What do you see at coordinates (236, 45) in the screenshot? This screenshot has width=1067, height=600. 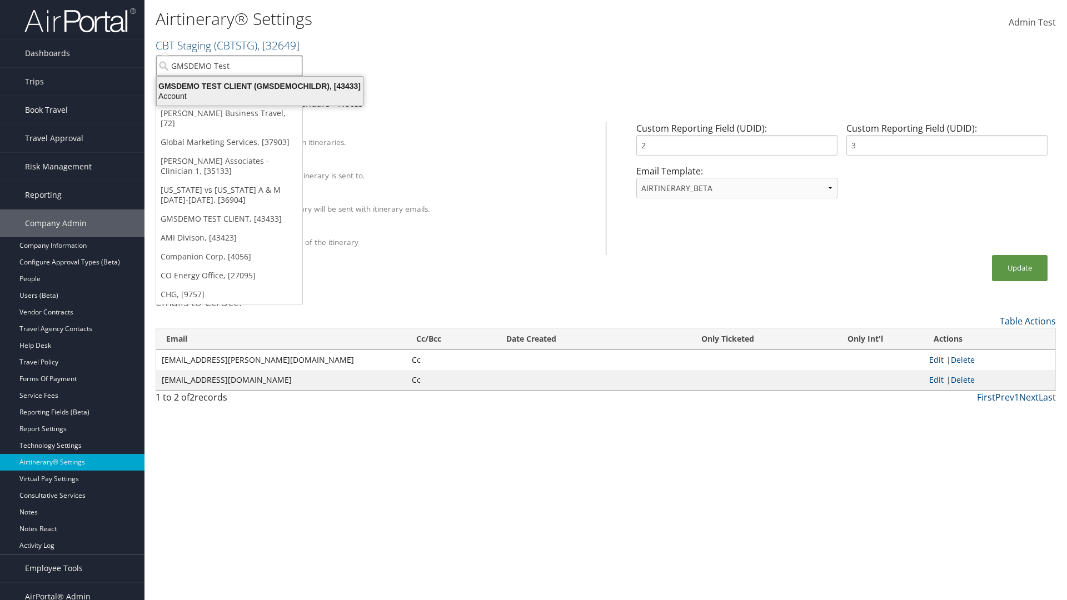 I see `span: ( CBTSTG )` at bounding box center [236, 45].